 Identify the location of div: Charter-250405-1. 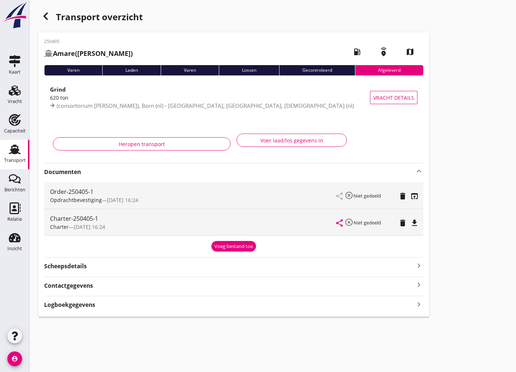
(193, 219).